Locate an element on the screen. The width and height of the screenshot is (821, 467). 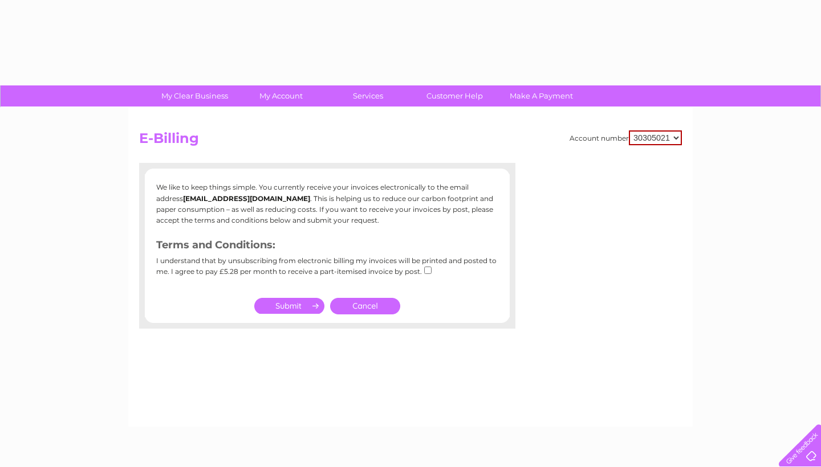
a: Customer Help is located at coordinates (454, 96).